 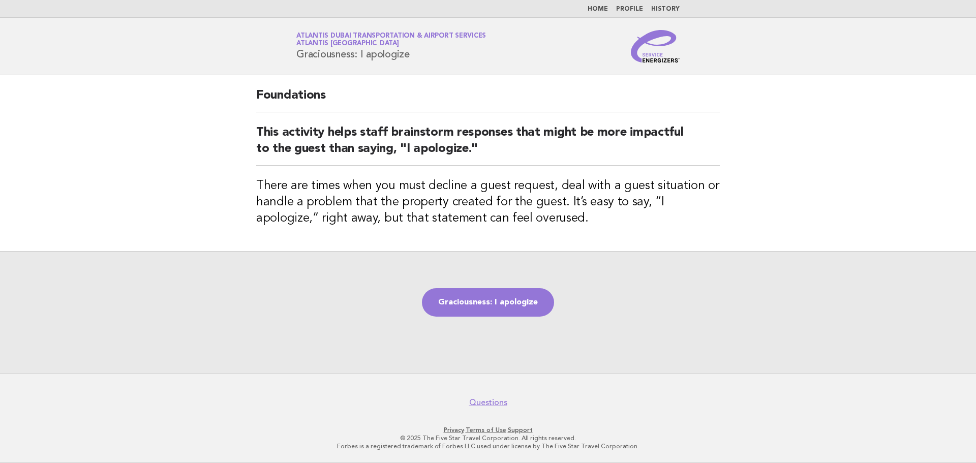 I want to click on p: Forbes is a registered trademark of Forbes LLC used under license by The Five Star Travel Corpora..., so click(x=488, y=446).